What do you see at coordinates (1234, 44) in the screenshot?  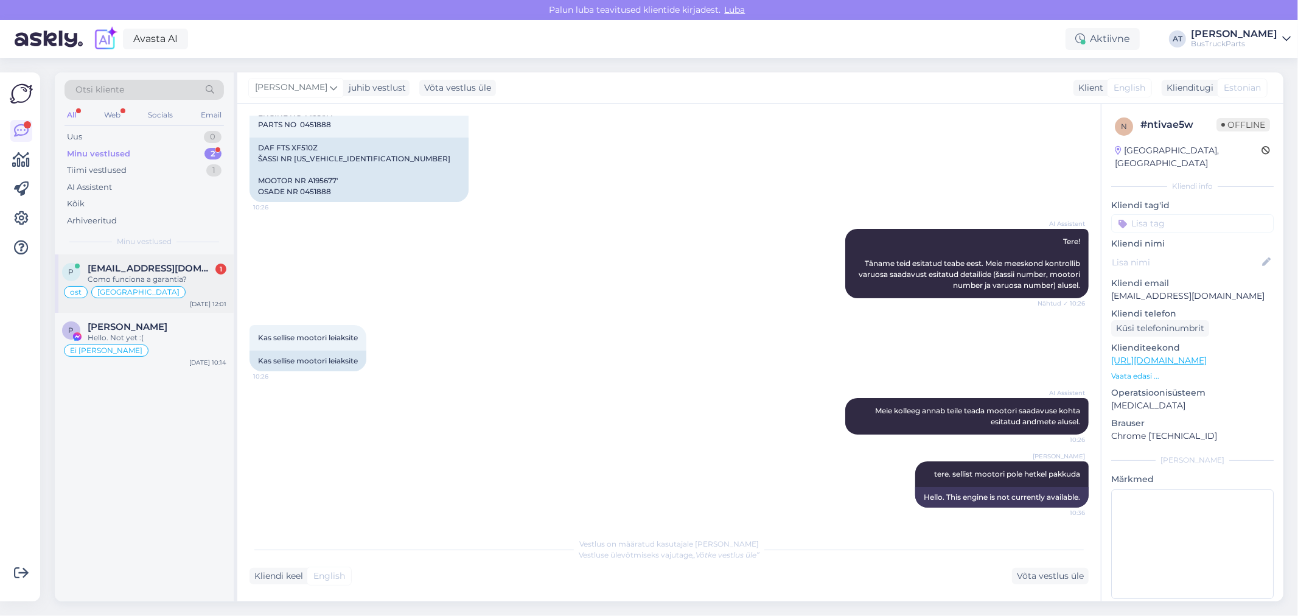 I see `div: BusTruckParts` at bounding box center [1234, 44].